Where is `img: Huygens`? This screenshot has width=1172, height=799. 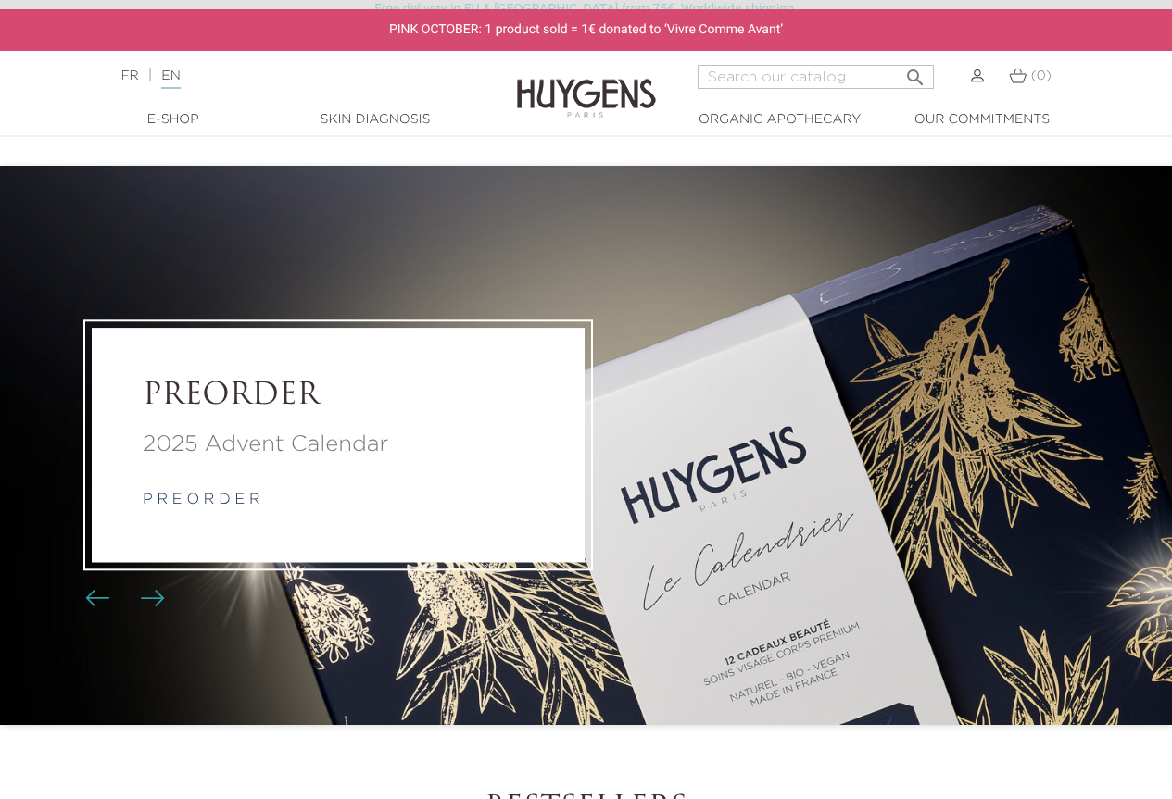 img: Huygens is located at coordinates (586, 84).